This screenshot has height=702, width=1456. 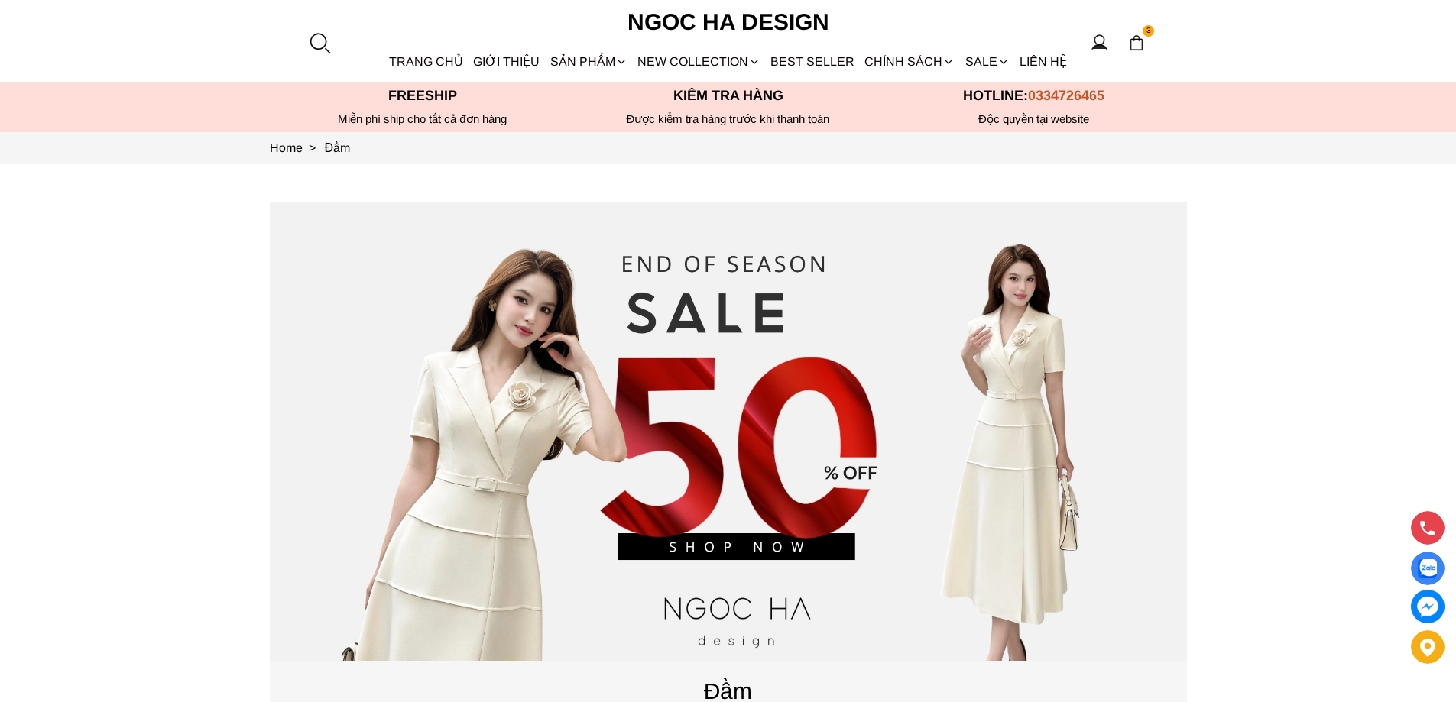 What do you see at coordinates (728, 96) in the screenshot?
I see `font: Kiểm tra hàng` at bounding box center [728, 96].